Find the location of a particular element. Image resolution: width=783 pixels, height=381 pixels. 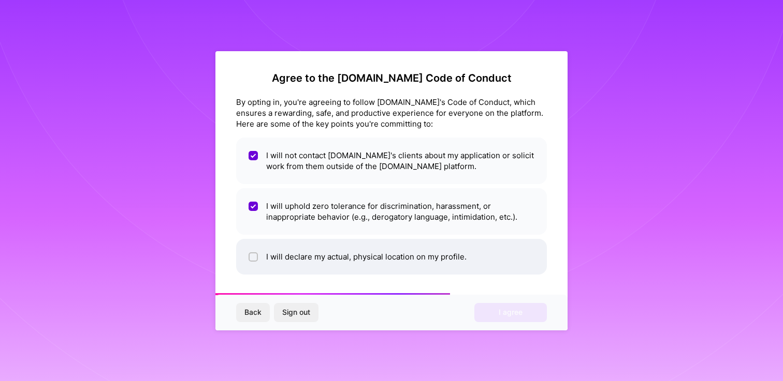

button: Back is located at coordinates (253, 313).